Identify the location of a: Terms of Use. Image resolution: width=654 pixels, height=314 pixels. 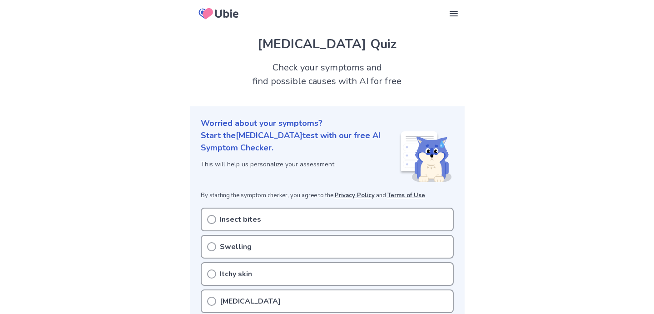
(406, 195).